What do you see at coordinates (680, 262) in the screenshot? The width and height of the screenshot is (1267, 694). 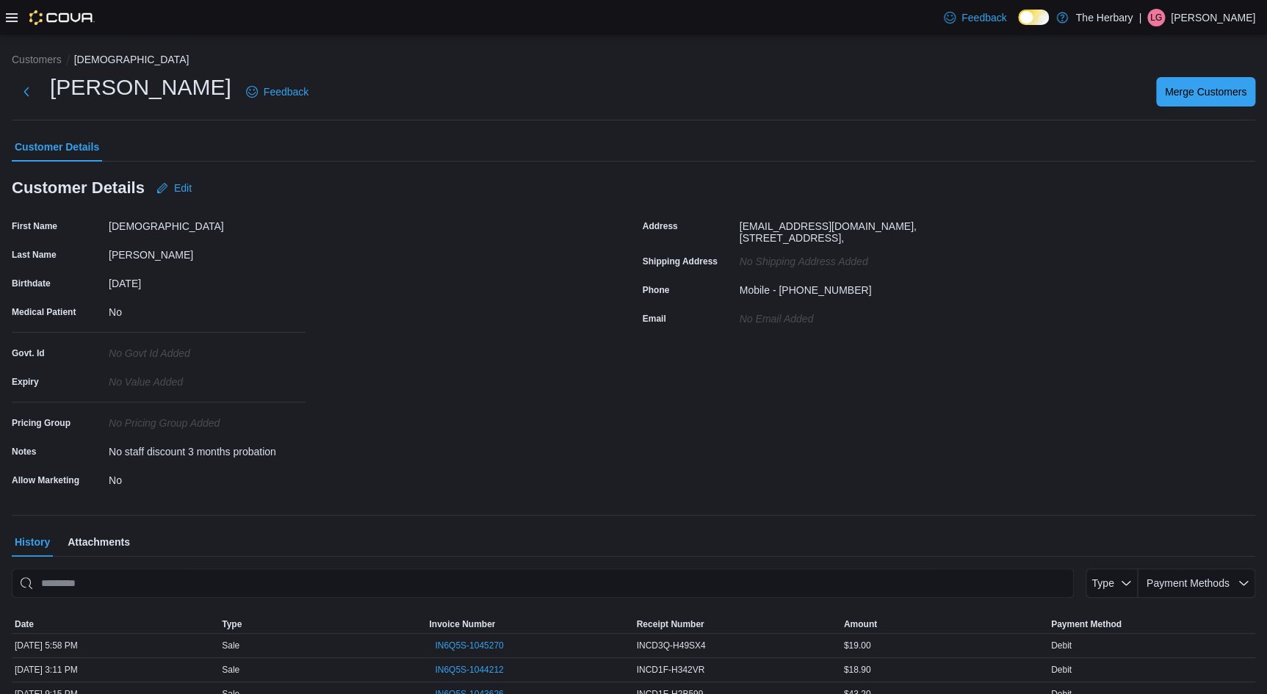 I see `label: Shipping Address` at bounding box center [680, 262].